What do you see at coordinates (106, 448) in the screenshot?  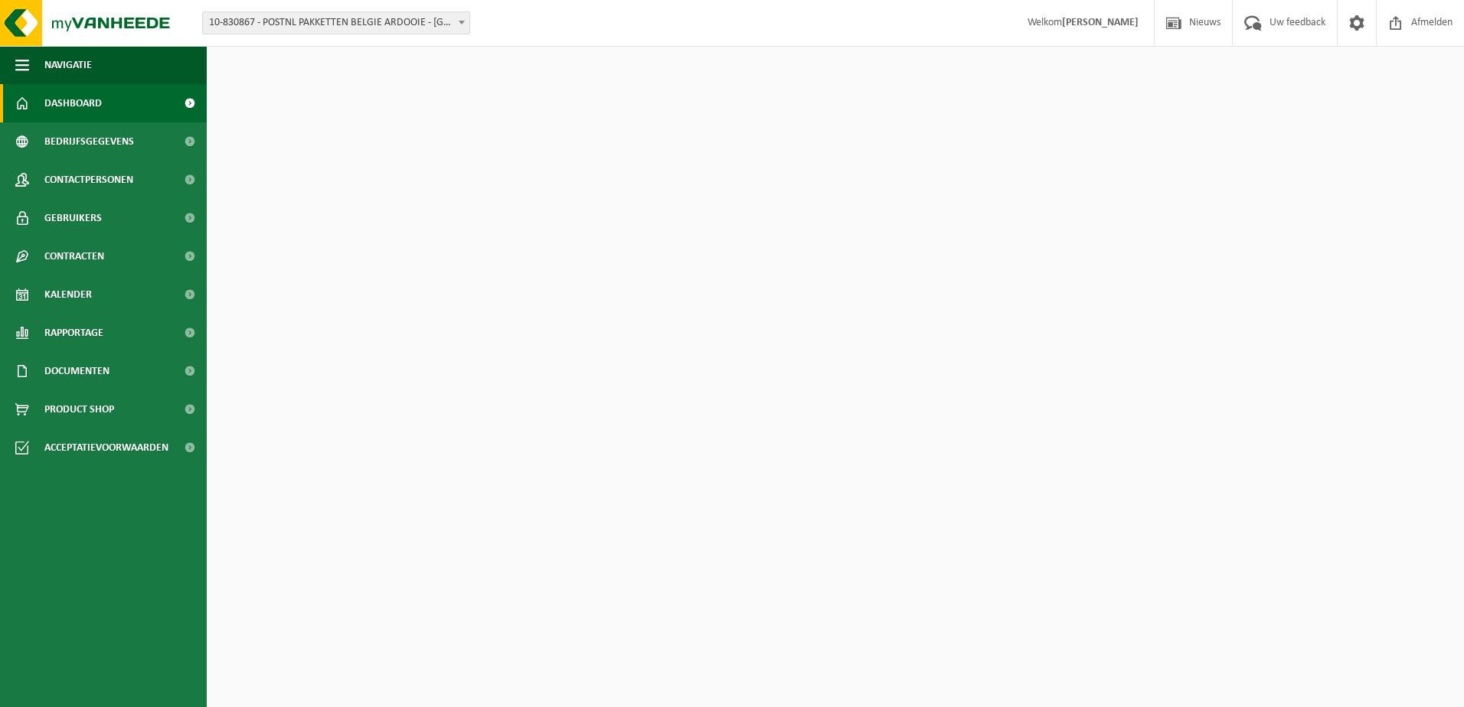 I see `span: Acceptatievoorwaarden` at bounding box center [106, 448].